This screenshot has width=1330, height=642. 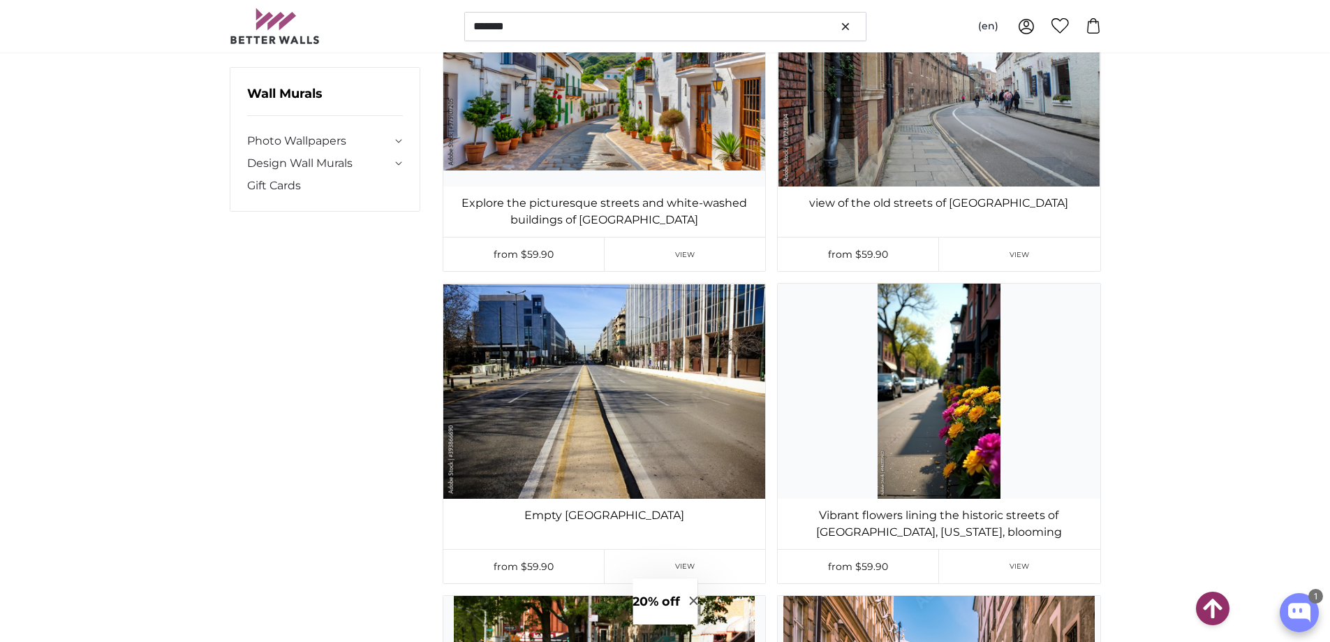 What do you see at coordinates (320, 141) in the screenshot?
I see `a: Photo Wallpapers` at bounding box center [320, 141].